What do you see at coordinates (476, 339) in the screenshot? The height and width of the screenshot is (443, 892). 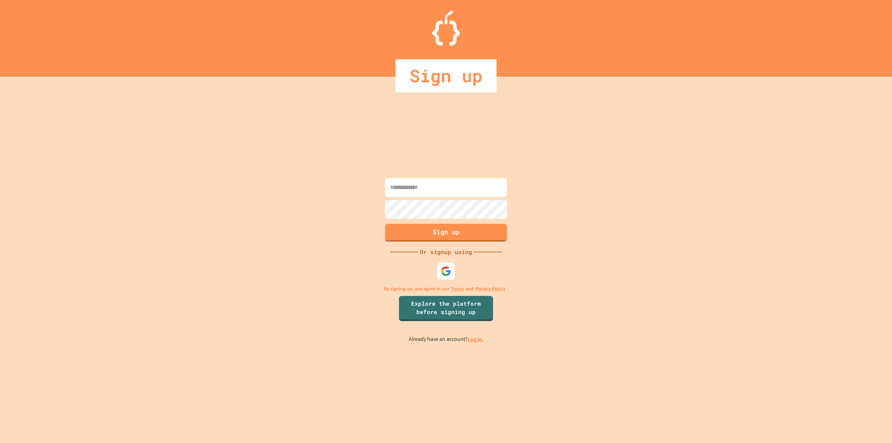 I see `a: Log in.` at bounding box center [476, 339].